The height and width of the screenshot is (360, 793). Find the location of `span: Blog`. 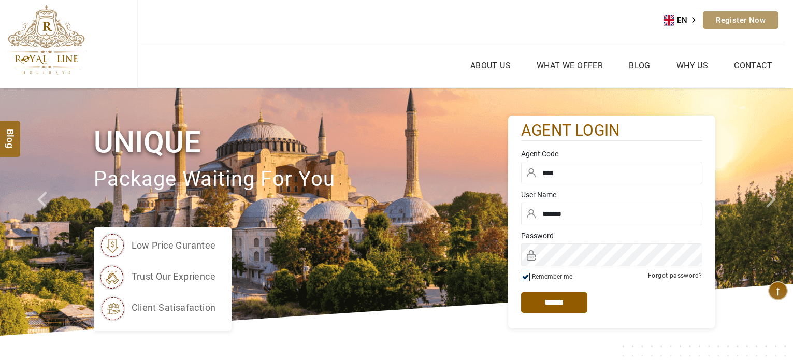

span: Blog is located at coordinates (10, 133).